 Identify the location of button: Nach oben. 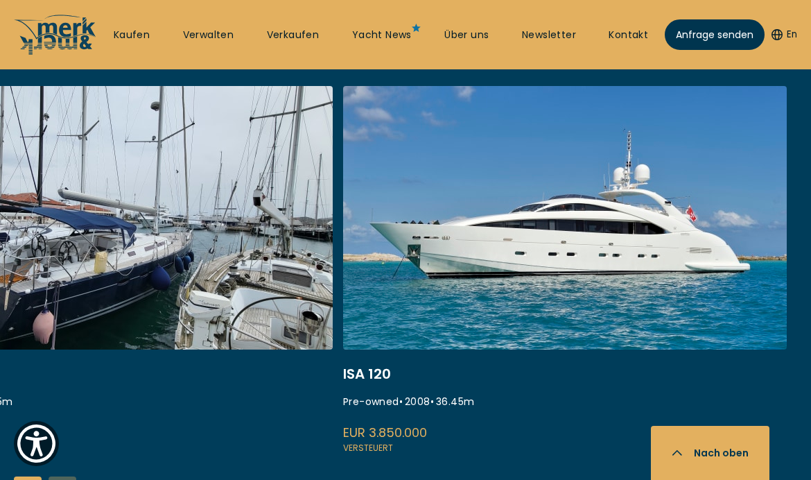
(710, 453).